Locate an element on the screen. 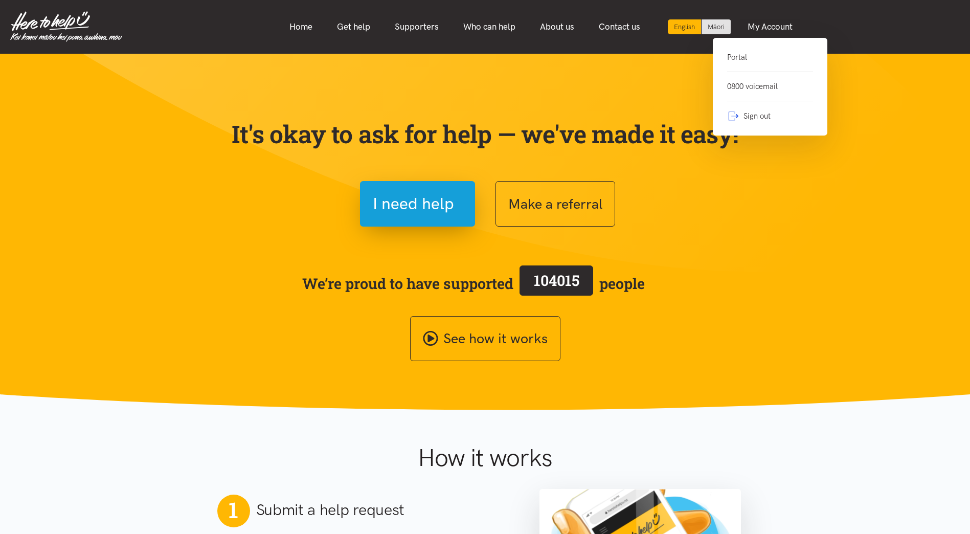 The height and width of the screenshot is (534, 970). h1: How it works is located at coordinates (485, 458).